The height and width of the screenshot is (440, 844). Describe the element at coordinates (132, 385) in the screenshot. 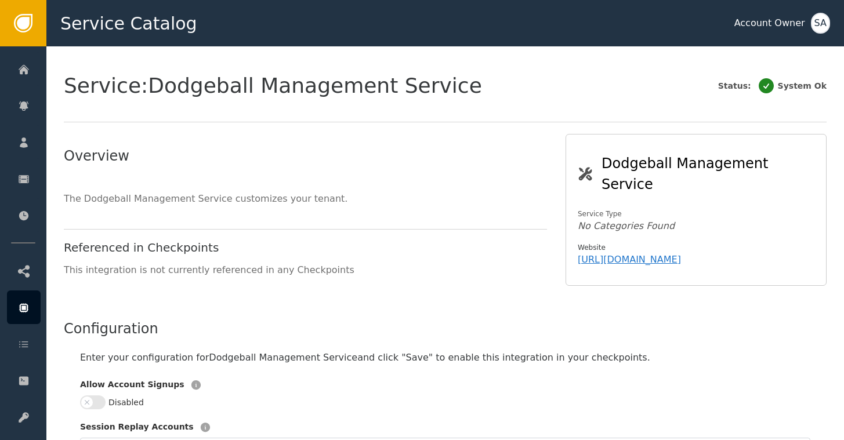

I see `label: Allow Account Signups` at that location.